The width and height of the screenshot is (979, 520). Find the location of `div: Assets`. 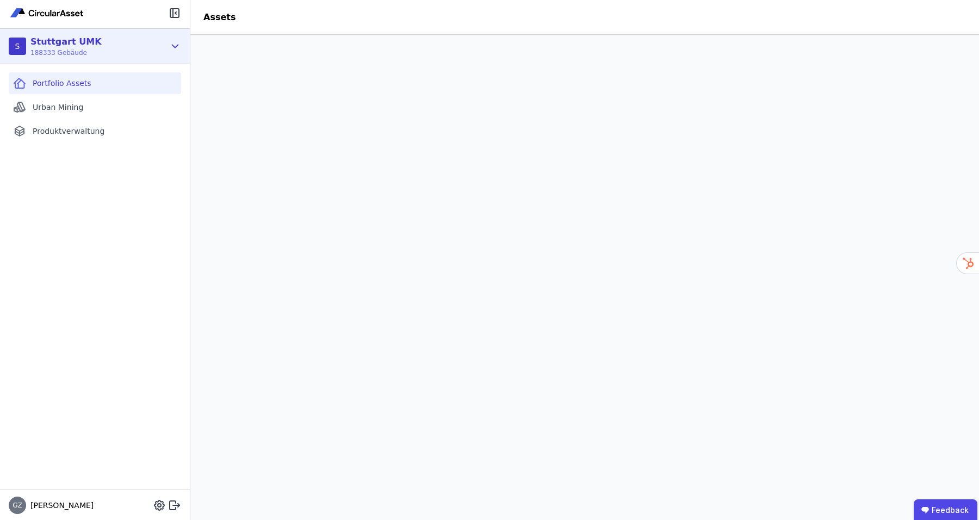

div: Assets is located at coordinates (219, 17).